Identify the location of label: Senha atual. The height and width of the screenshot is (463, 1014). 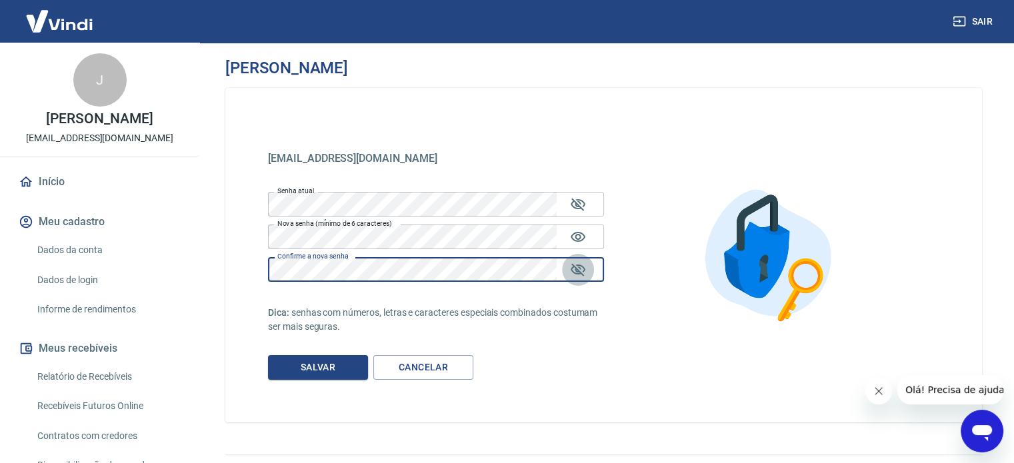
(295, 191).